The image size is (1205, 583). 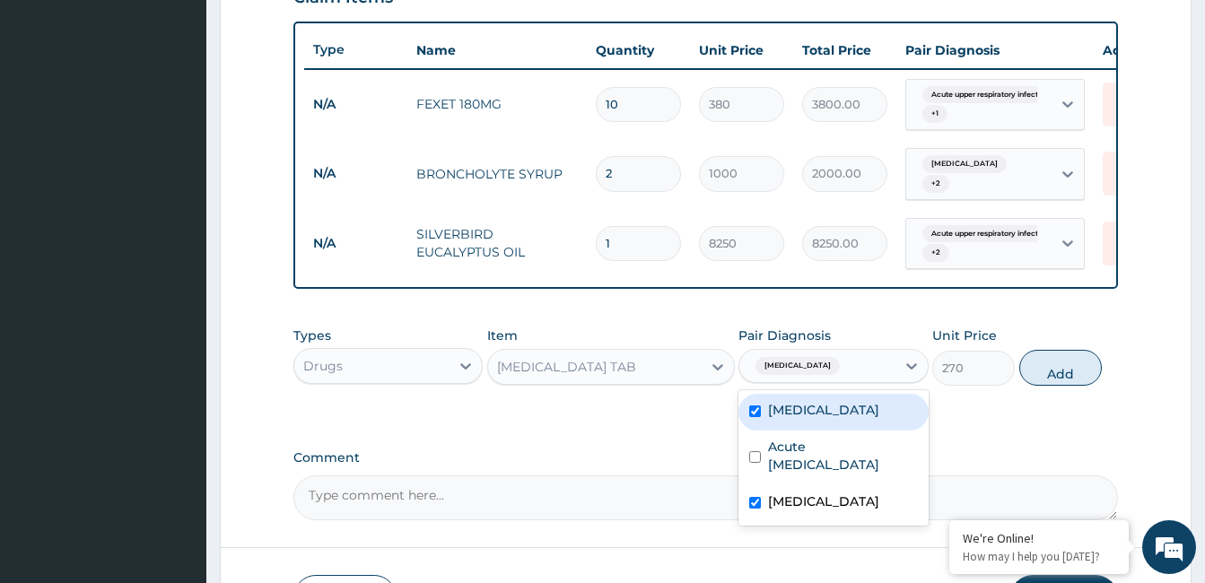 What do you see at coordinates (312, 335) in the screenshot?
I see `label: Types` at bounding box center [312, 335].